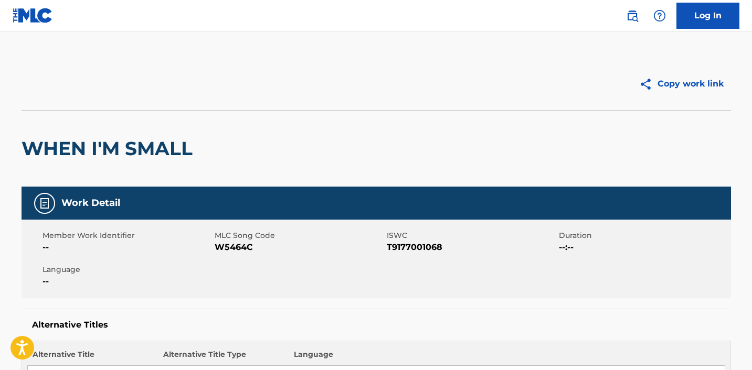  What do you see at coordinates (471, 236) in the screenshot?
I see `span: ISWC` at bounding box center [471, 236].